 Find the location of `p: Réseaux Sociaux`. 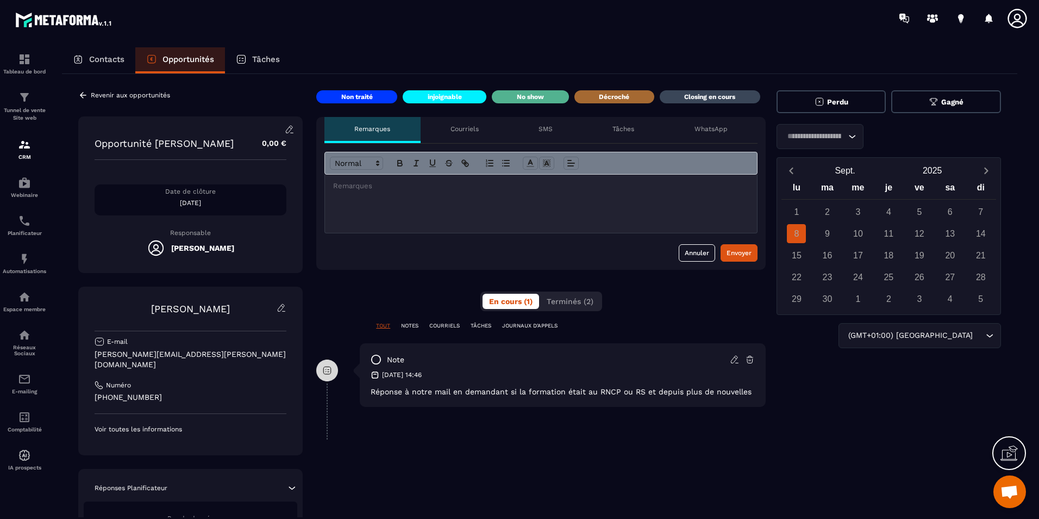

p: Réseaux Sociaux is located at coordinates (24, 350).